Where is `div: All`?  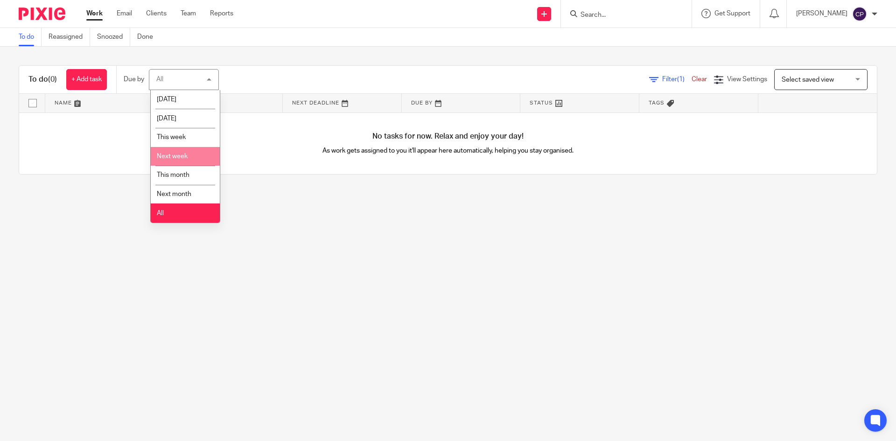 div: All is located at coordinates (160, 79).